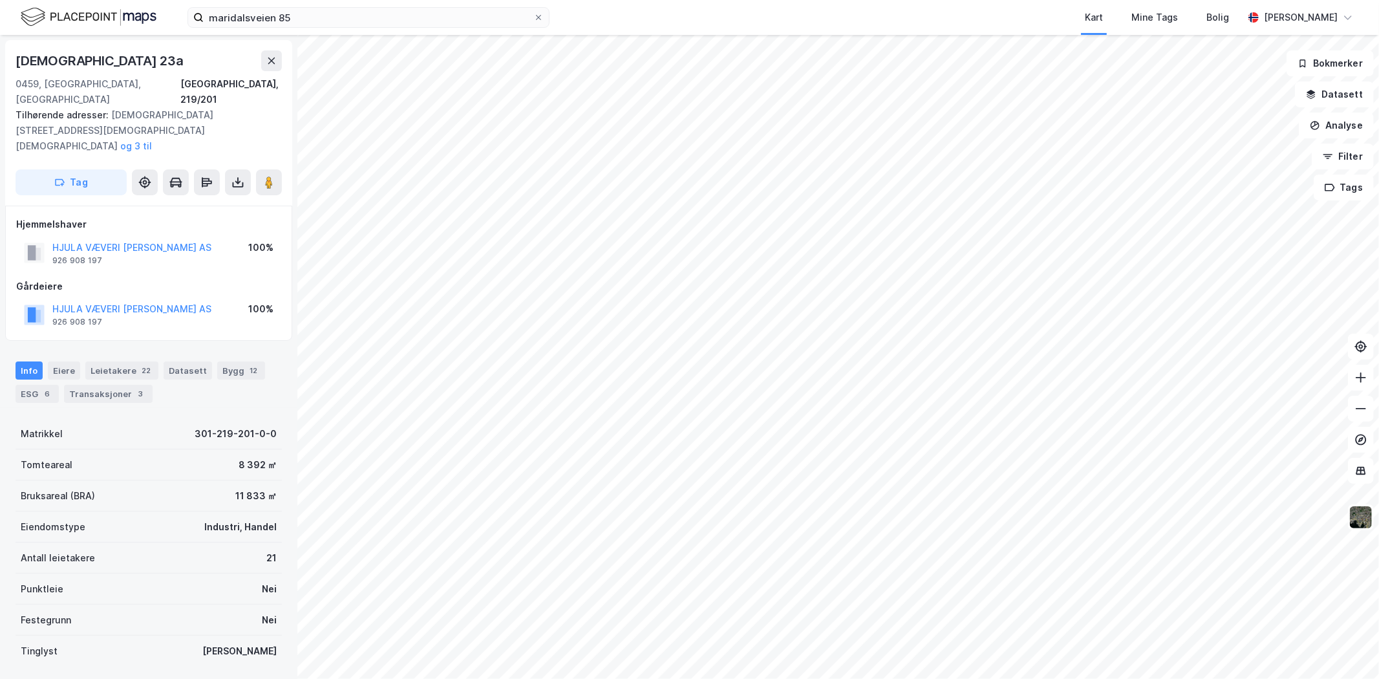 The width and height of the screenshot is (1379, 679). I want to click on img: 9k=, so click(1361, 517).